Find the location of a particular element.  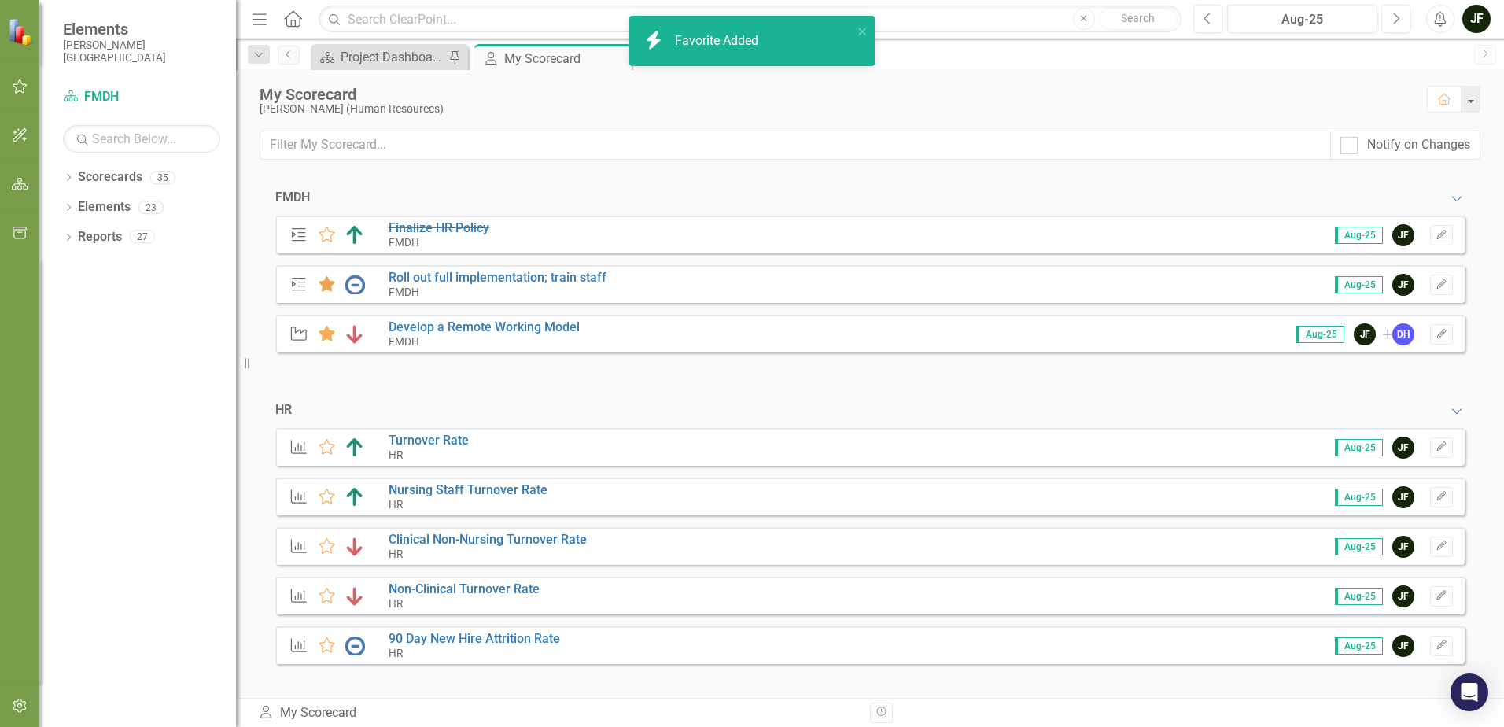

a: Nursing Staff Turnover Rate is located at coordinates (468, 489).